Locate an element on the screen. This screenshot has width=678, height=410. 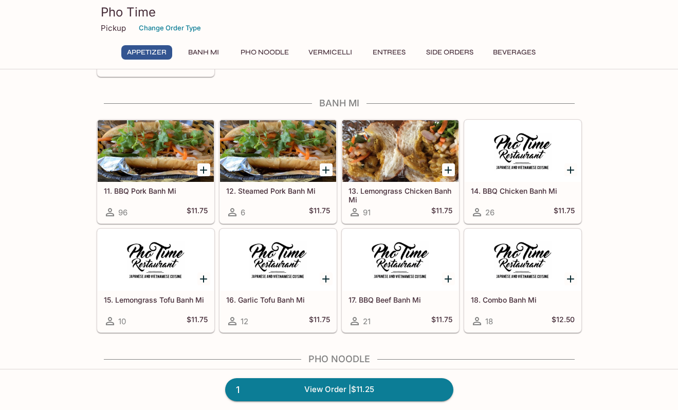
button: Add 17. BBQ Beef Banh Mi is located at coordinates (448, 279).